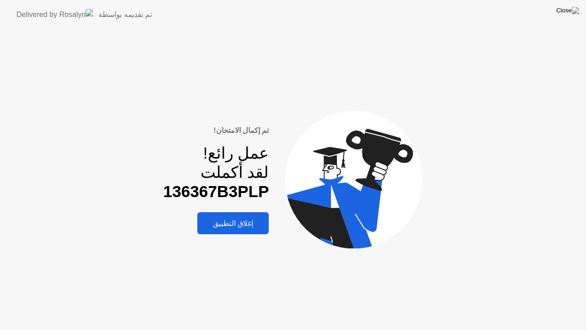 The image size is (586, 330). Describe the element at coordinates (233, 223) in the screenshot. I see `button: إغلاق التطبيق` at that location.